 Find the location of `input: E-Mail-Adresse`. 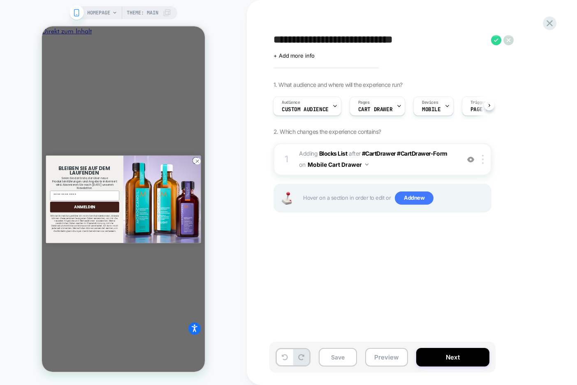

input: E-Mail-Adresse is located at coordinates (43, 169).